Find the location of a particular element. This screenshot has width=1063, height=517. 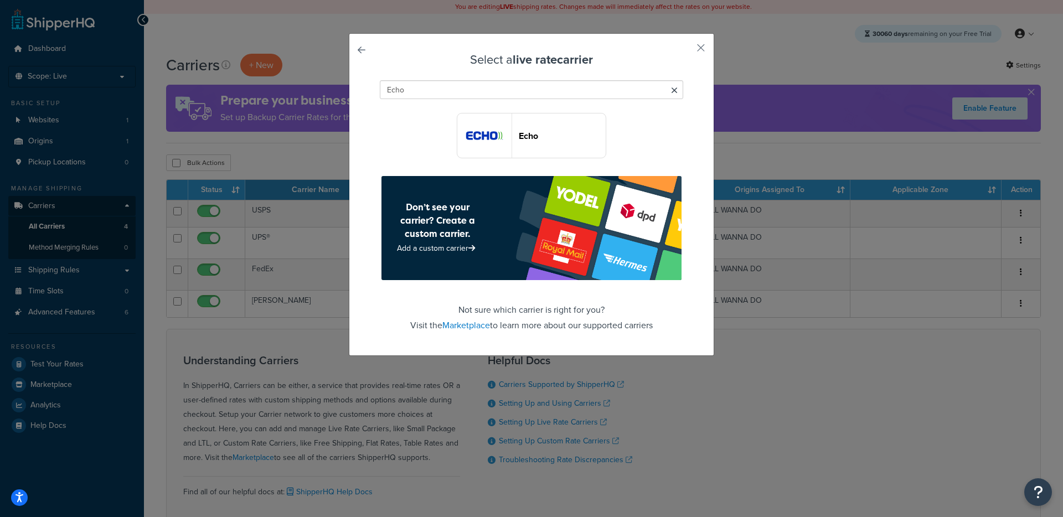

strong: live rate carrier is located at coordinates (552, 59).